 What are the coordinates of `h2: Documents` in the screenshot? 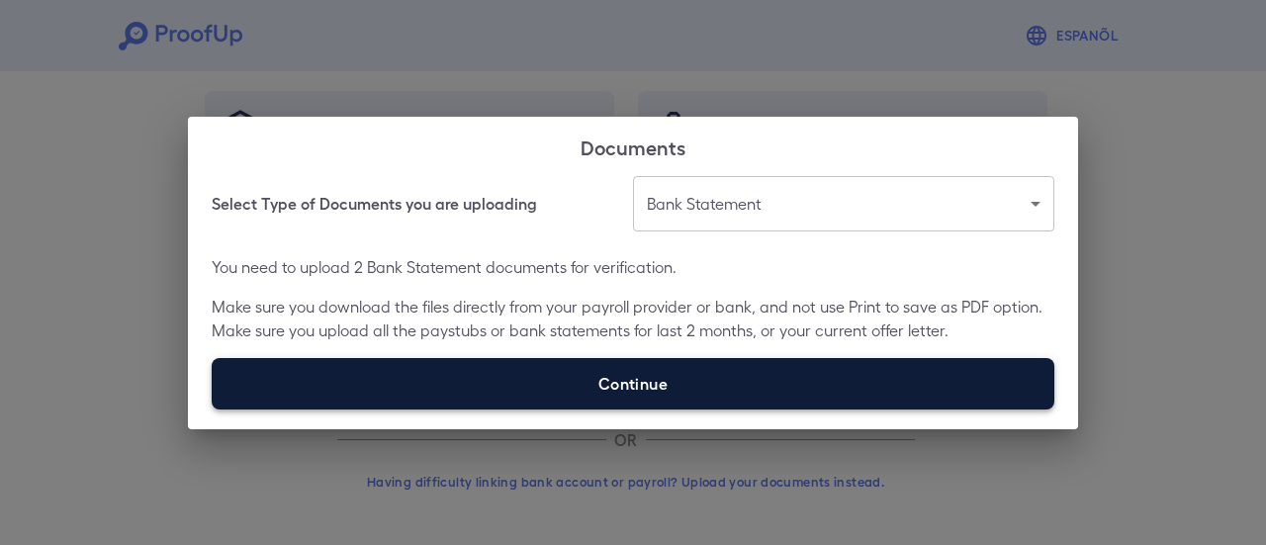 It's located at (633, 146).